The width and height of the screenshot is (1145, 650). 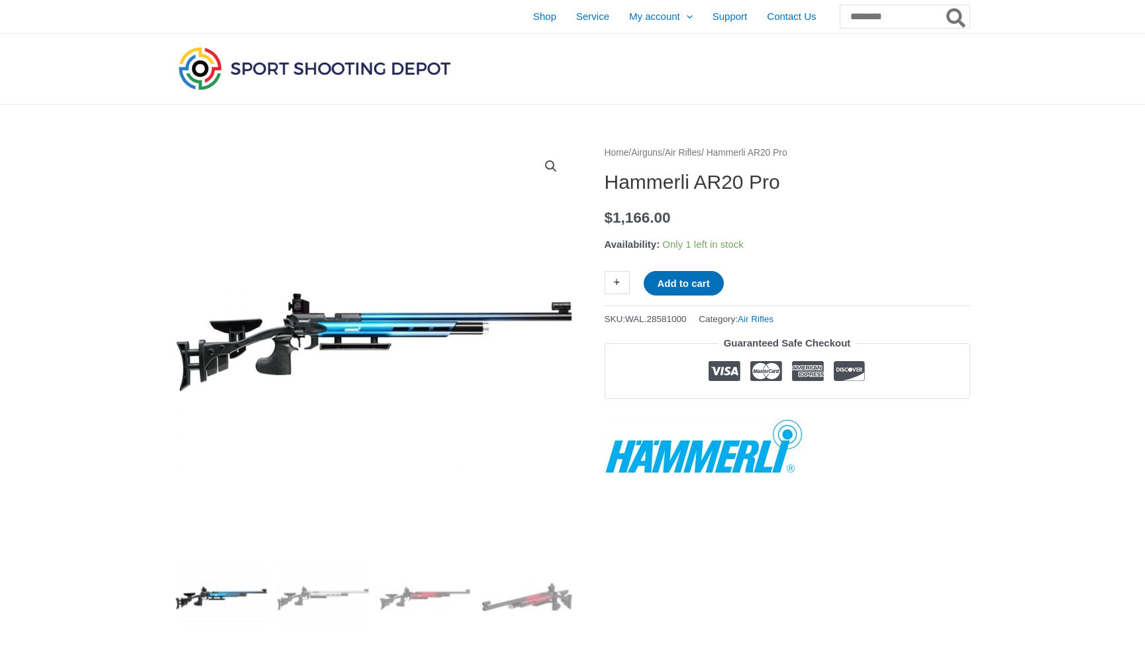 I want to click on span: Only 1 left in stock, so click(x=703, y=244).